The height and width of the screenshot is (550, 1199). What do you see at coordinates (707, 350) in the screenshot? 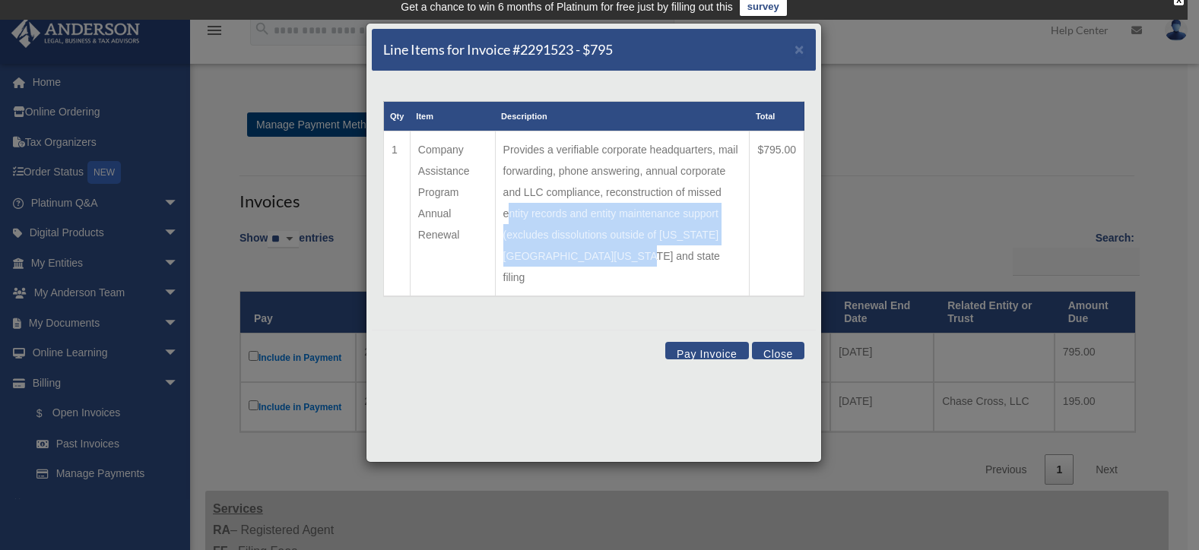
I see `button: Pay Invoice` at bounding box center [707, 350].